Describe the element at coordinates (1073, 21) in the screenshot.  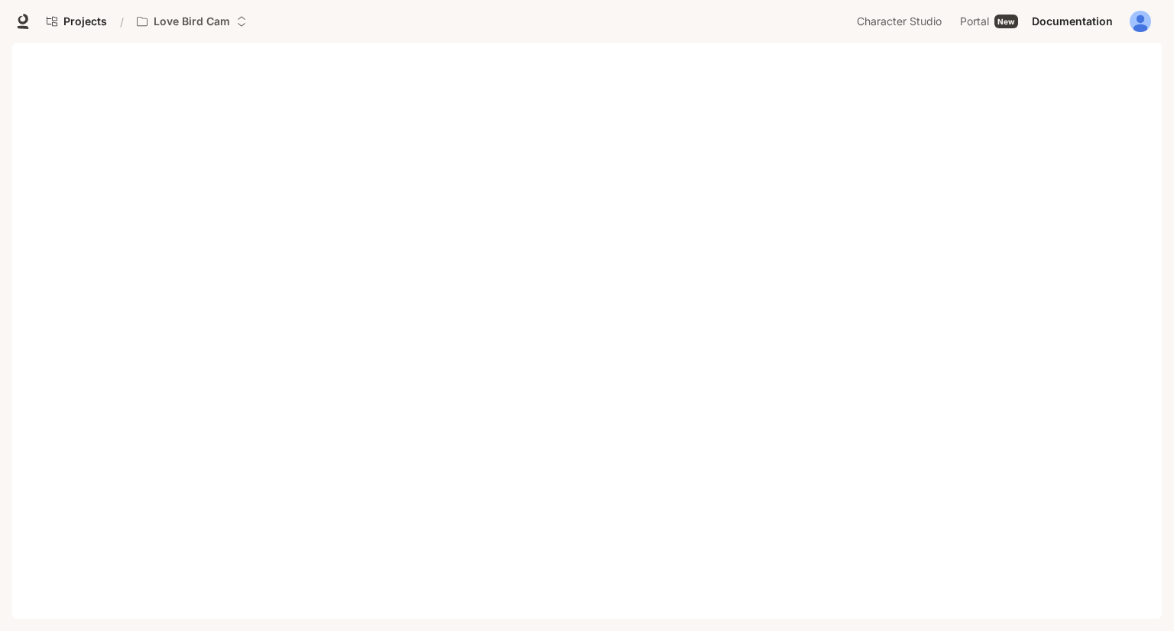
I see `a: Documentation` at that location.